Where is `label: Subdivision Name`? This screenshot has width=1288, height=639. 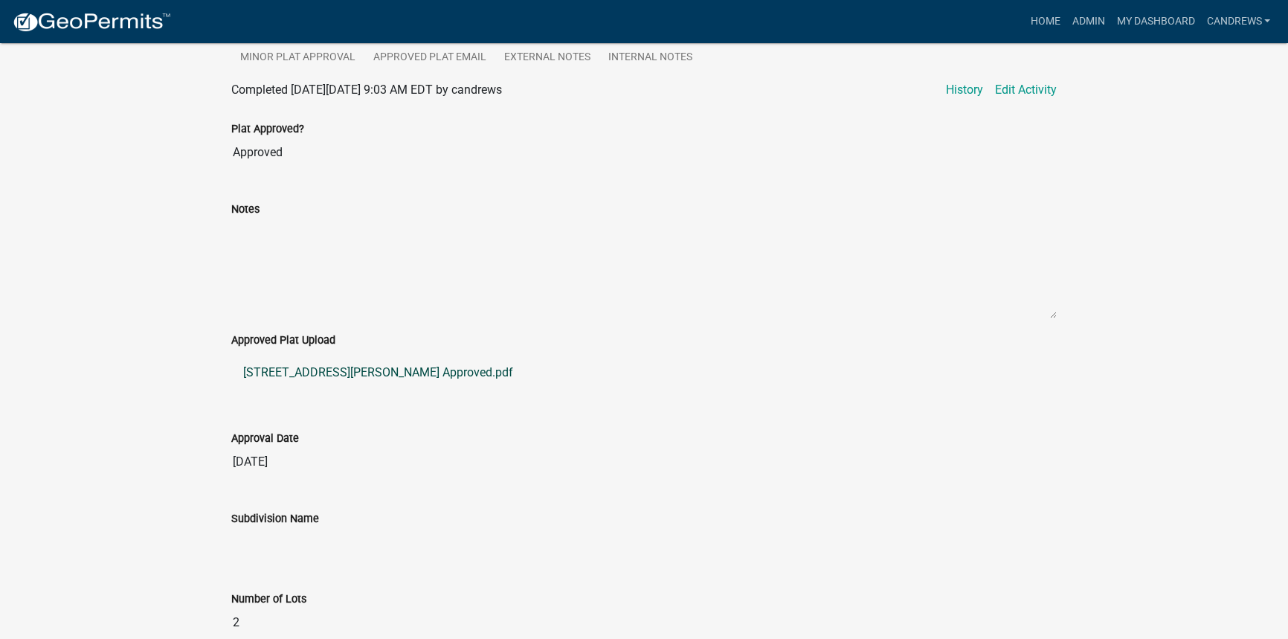
label: Subdivision Name is located at coordinates (275, 519).